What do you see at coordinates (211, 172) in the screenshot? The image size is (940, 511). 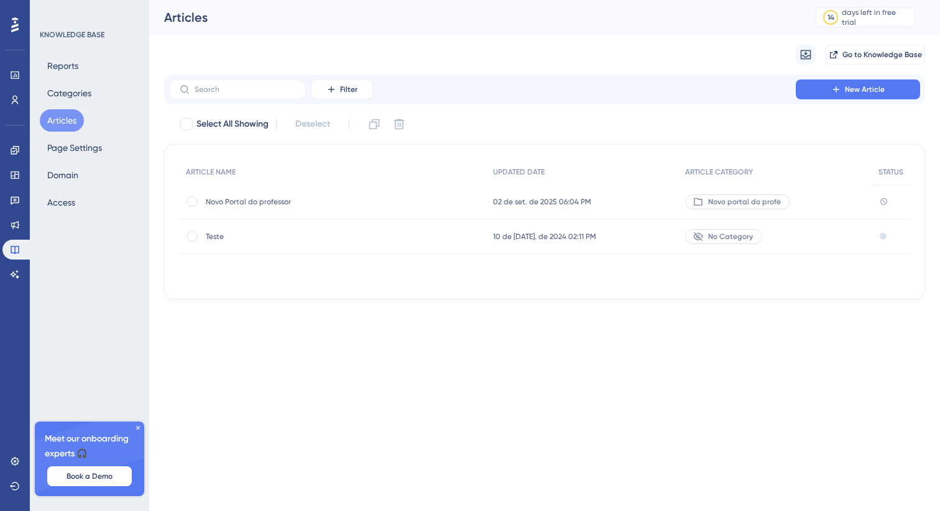 I see `span: ARTICLE NAME` at bounding box center [211, 172].